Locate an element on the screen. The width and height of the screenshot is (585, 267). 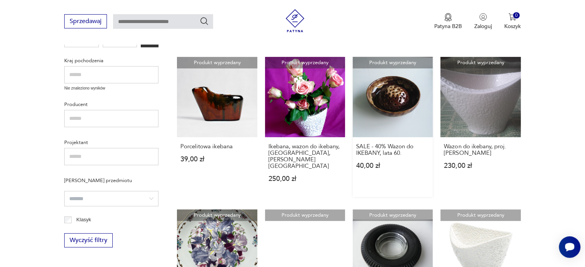
a: Produkt wyprzedanyPorcelitowa ikebanaPorcelitowa ikebana39,00 zł is located at coordinates (217, 127).